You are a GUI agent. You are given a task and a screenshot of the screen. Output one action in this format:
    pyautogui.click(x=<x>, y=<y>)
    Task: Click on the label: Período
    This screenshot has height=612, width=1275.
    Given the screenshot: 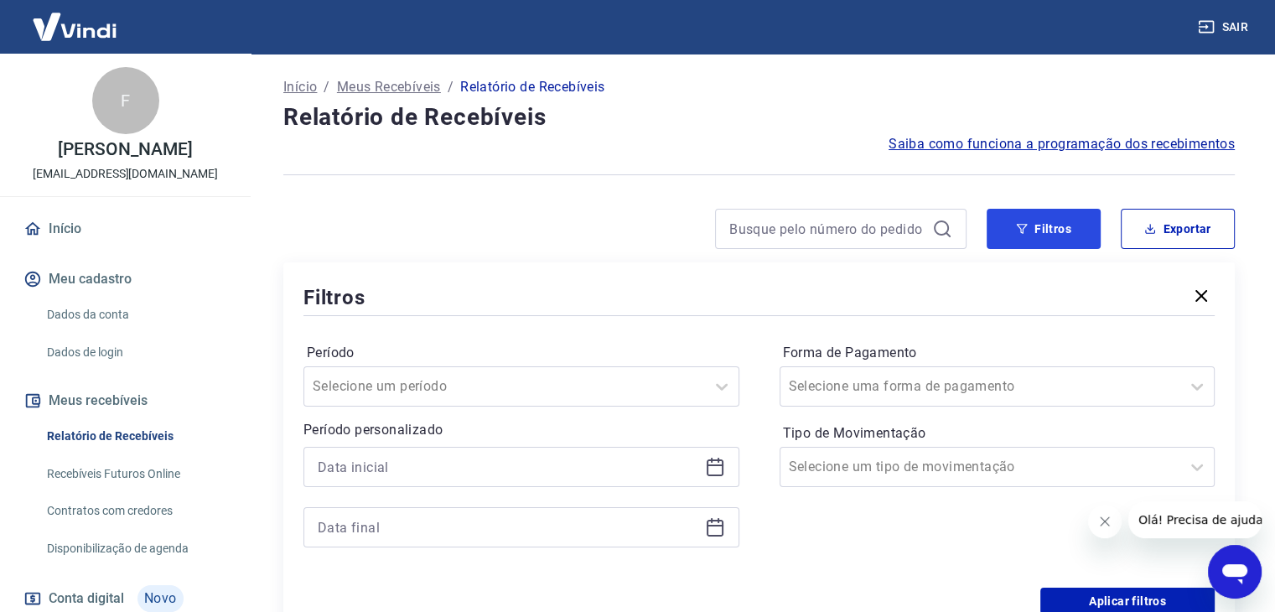 What is the action you would take?
    pyautogui.click(x=522, y=353)
    